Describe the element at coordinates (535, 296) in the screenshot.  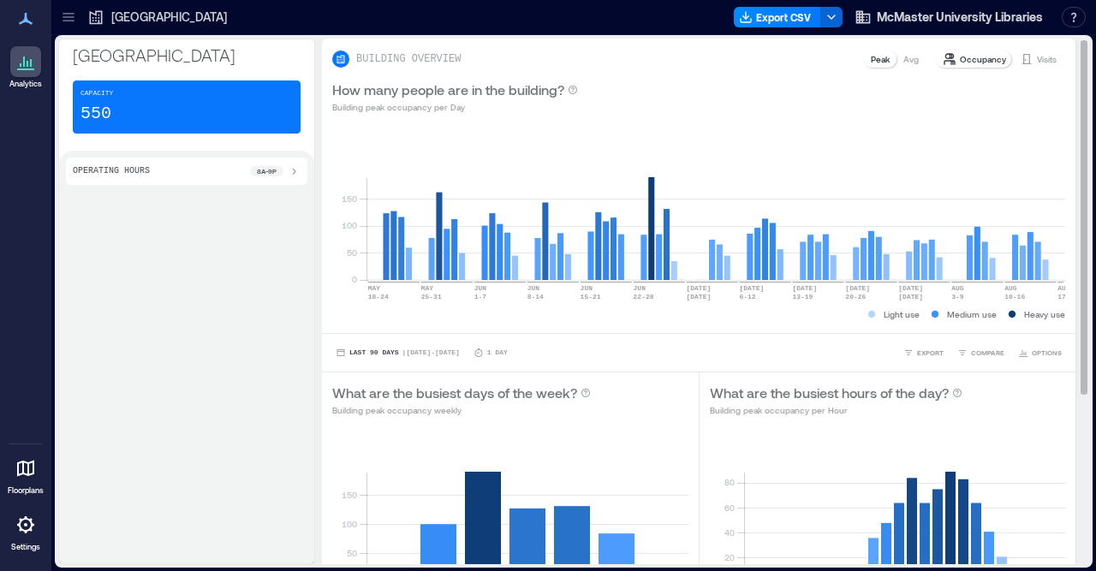
I see `text: 8-14` at that location.